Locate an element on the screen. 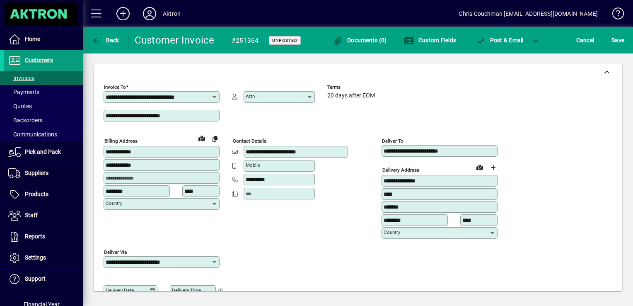 The width and height of the screenshot is (633, 306). span: Reports is located at coordinates (35, 236).